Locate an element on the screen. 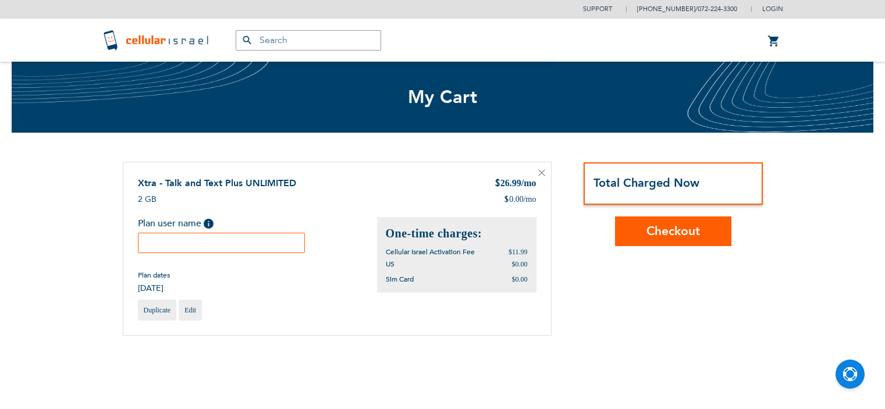 Image resolution: width=885 pixels, height=409 pixels. span: Login is located at coordinates (773, 9).